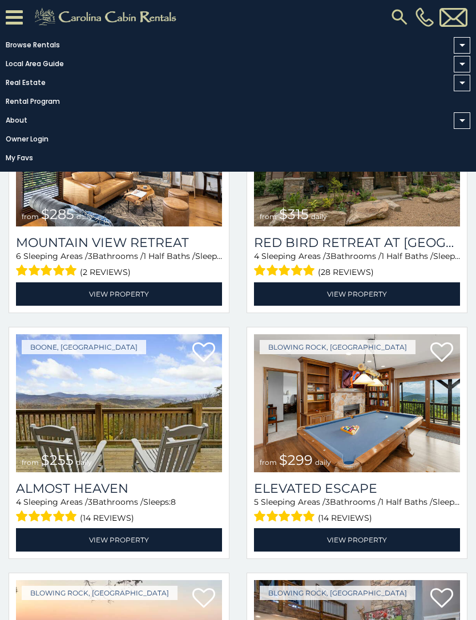 Image resolution: width=476 pixels, height=620 pixels. What do you see at coordinates (18, 256) in the screenshot?
I see `span: 6` at bounding box center [18, 256].